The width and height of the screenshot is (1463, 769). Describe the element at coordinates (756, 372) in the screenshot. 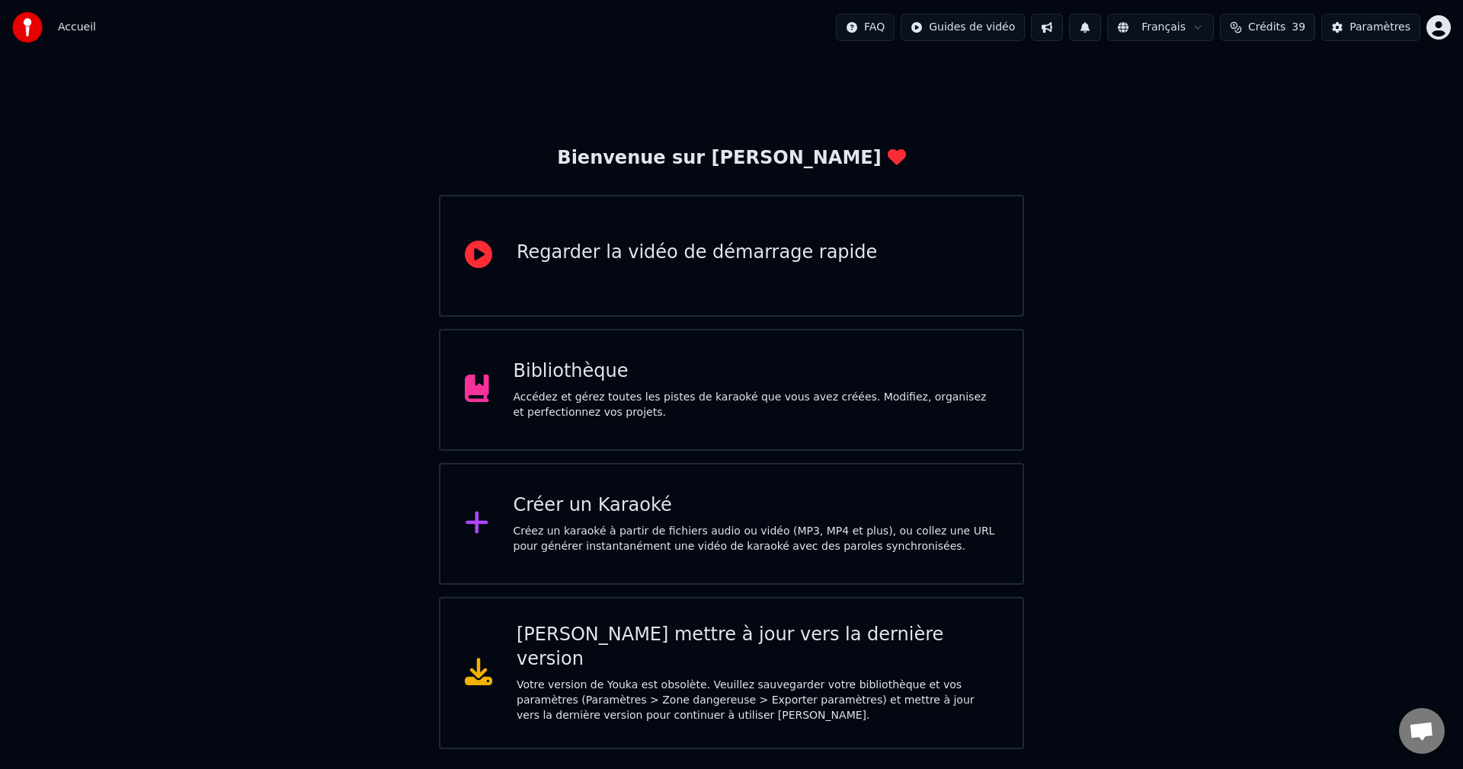

I see `div: Bibliothèque` at that location.